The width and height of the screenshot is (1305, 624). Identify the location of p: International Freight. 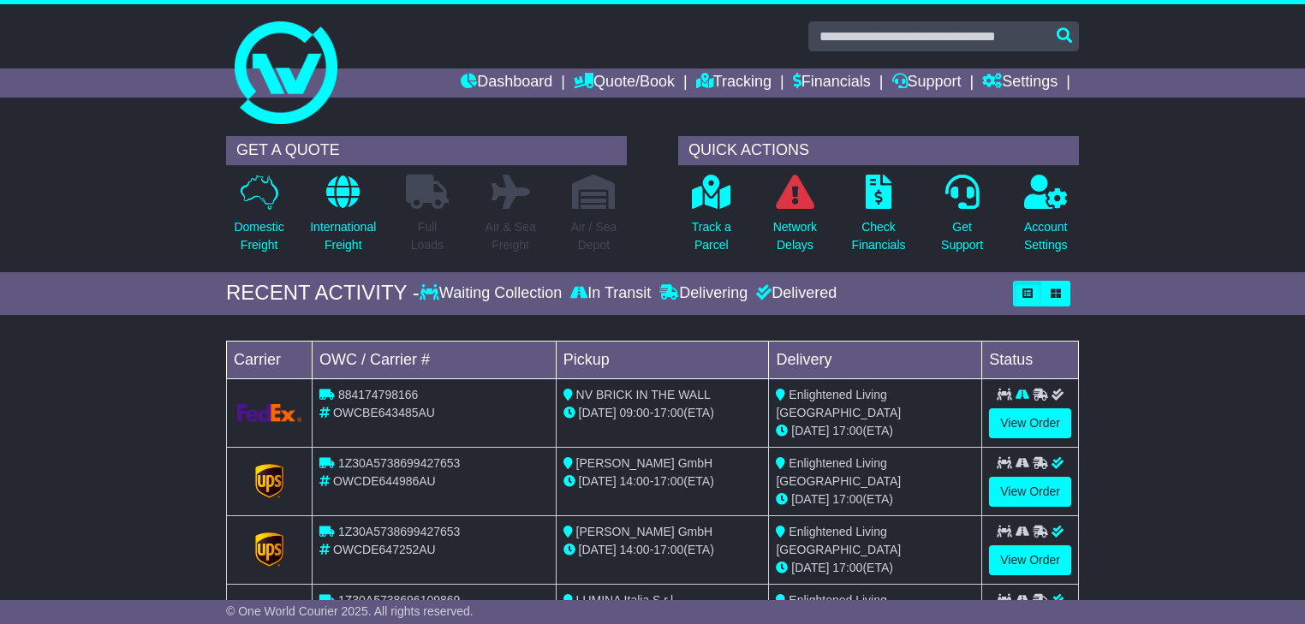
(342, 236).